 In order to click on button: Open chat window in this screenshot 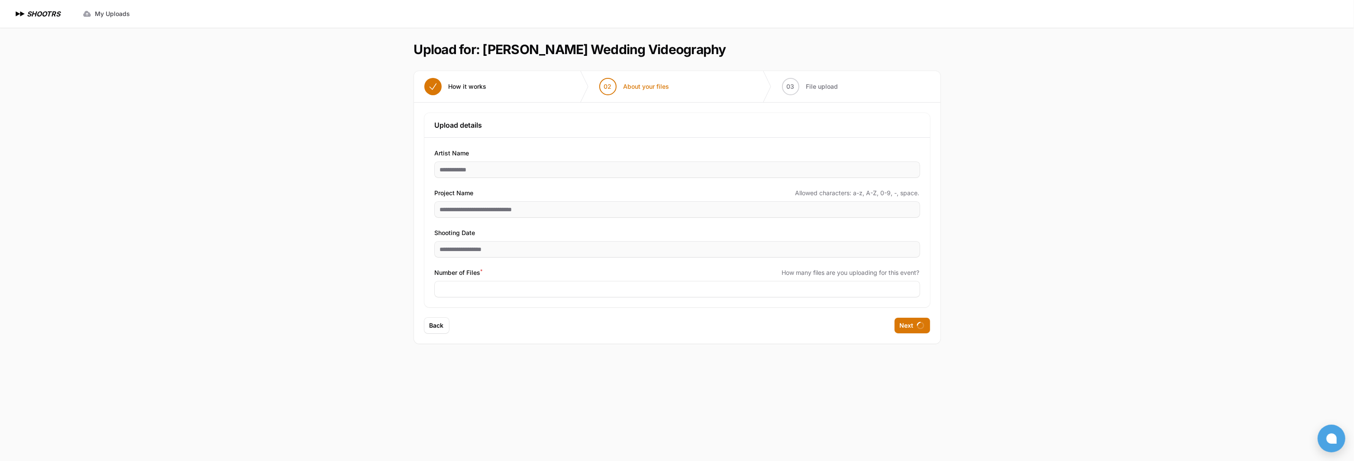, I will do `click(1332, 439)`.